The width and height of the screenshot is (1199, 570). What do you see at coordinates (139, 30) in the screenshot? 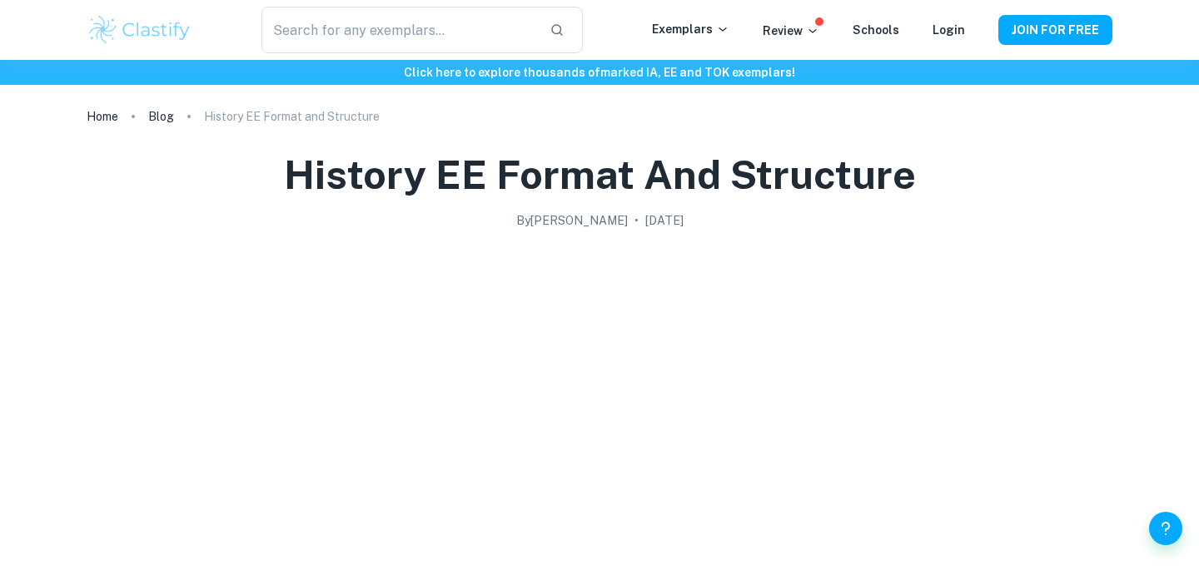
I see `img: Clastify logo` at bounding box center [139, 30].